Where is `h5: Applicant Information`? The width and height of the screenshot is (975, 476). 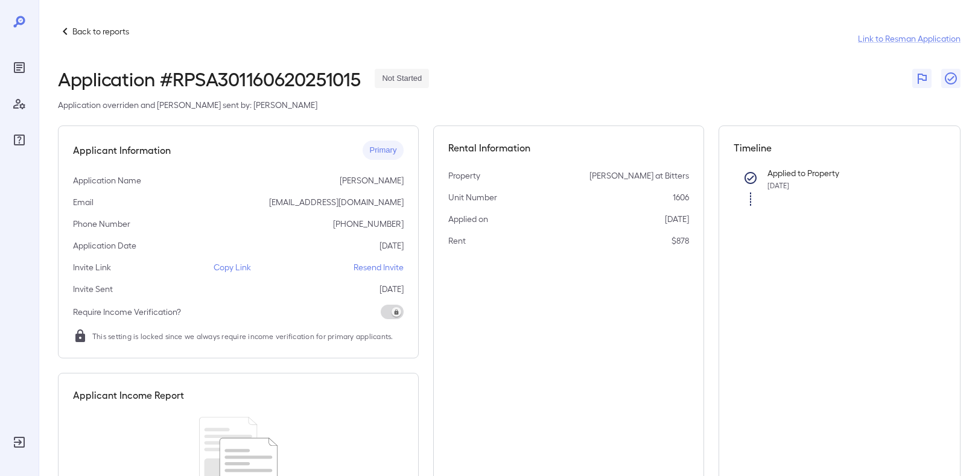 h5: Applicant Information is located at coordinates (122, 150).